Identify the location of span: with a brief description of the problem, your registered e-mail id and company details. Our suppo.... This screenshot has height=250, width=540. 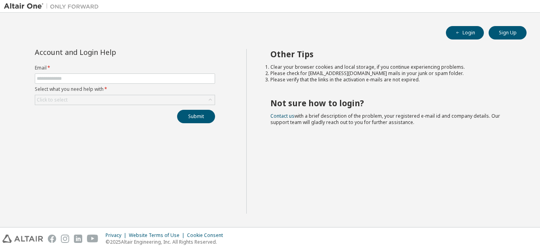
(385, 119).